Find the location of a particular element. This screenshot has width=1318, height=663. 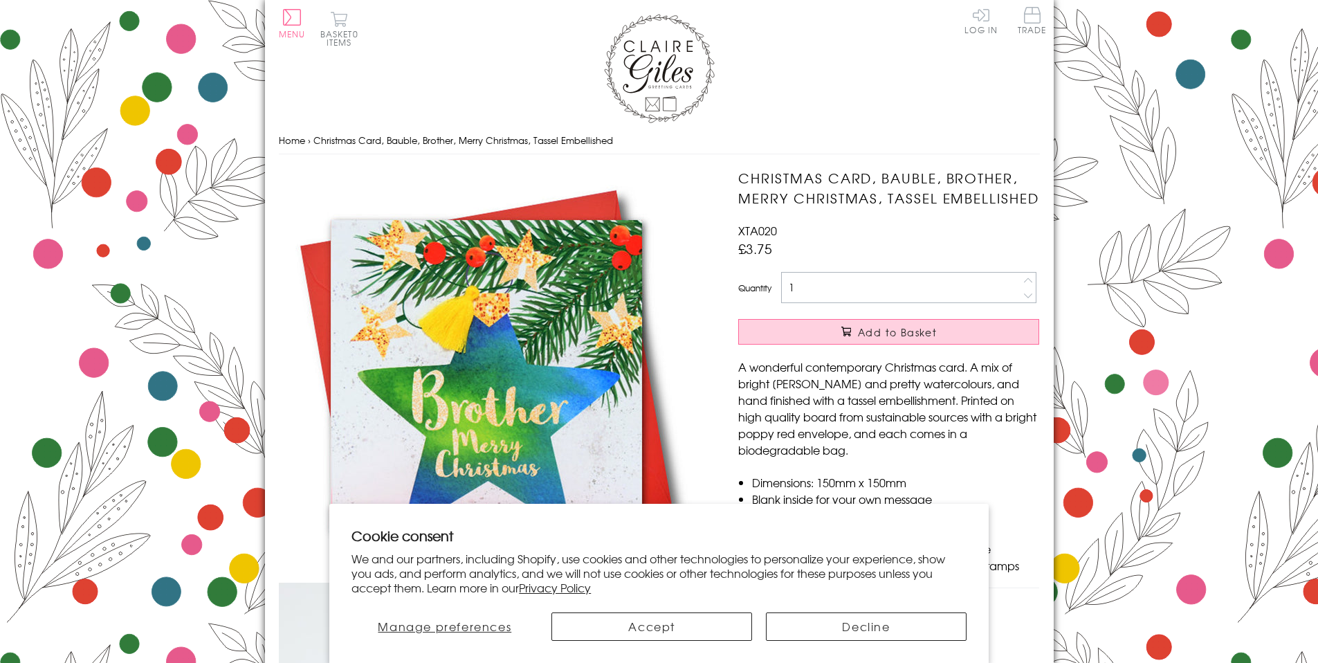

label: Quantity is located at coordinates (755, 288).